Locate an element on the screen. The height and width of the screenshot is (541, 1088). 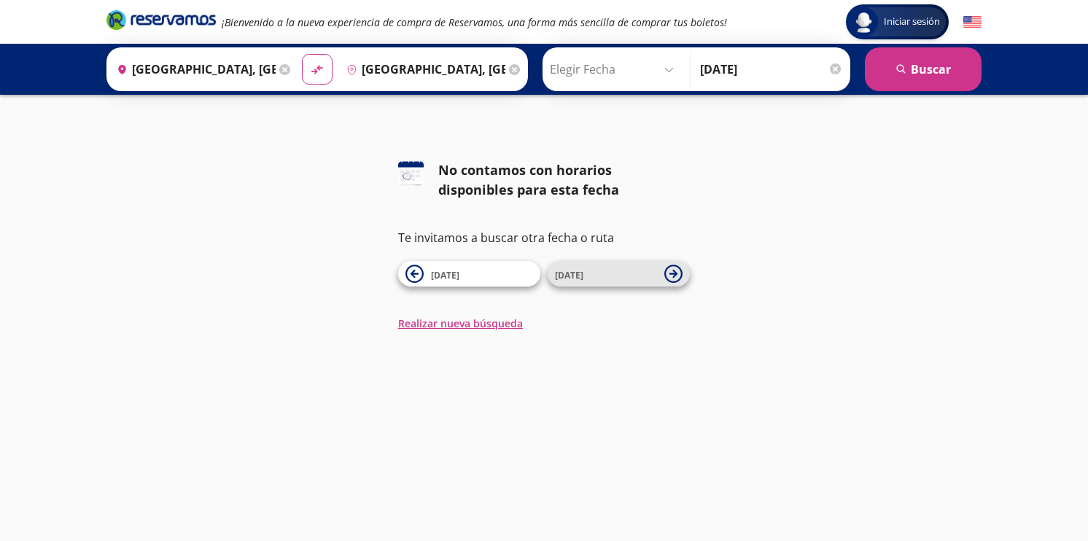
p: Te invitamos a buscar otra fecha o ruta is located at coordinates (544, 238).